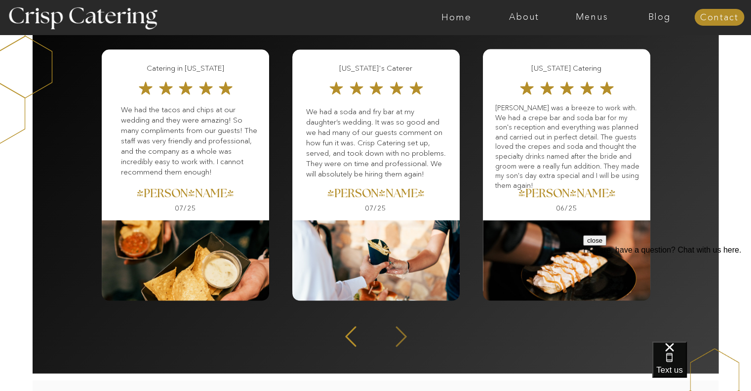 The image size is (751, 391). Describe the element at coordinates (592, 17) in the screenshot. I see `nav: Menus` at that location.